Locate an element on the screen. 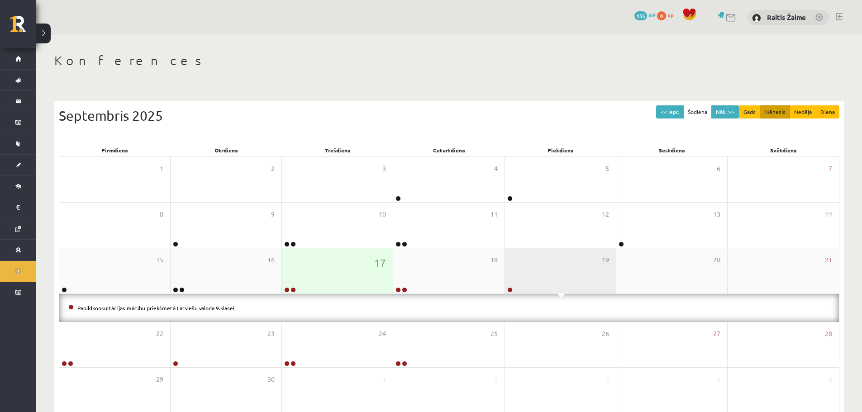 This screenshot has width=862, height=412. a: Papildkonsultācijas mācību priekšmetā Latviešu valoda 9.klasei is located at coordinates (156, 308).